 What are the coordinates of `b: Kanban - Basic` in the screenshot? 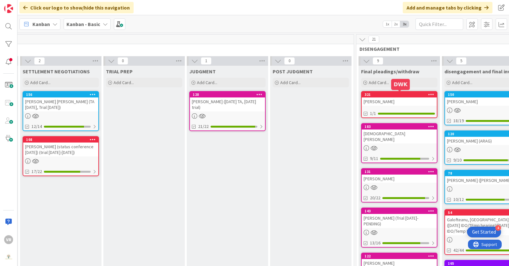 It's located at (83, 24).